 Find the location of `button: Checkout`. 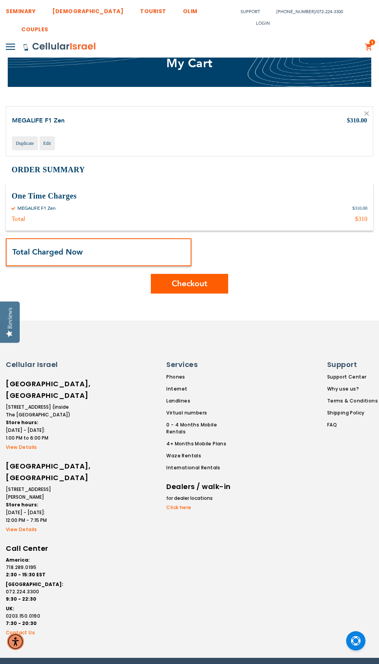

button: Checkout is located at coordinates (189, 284).